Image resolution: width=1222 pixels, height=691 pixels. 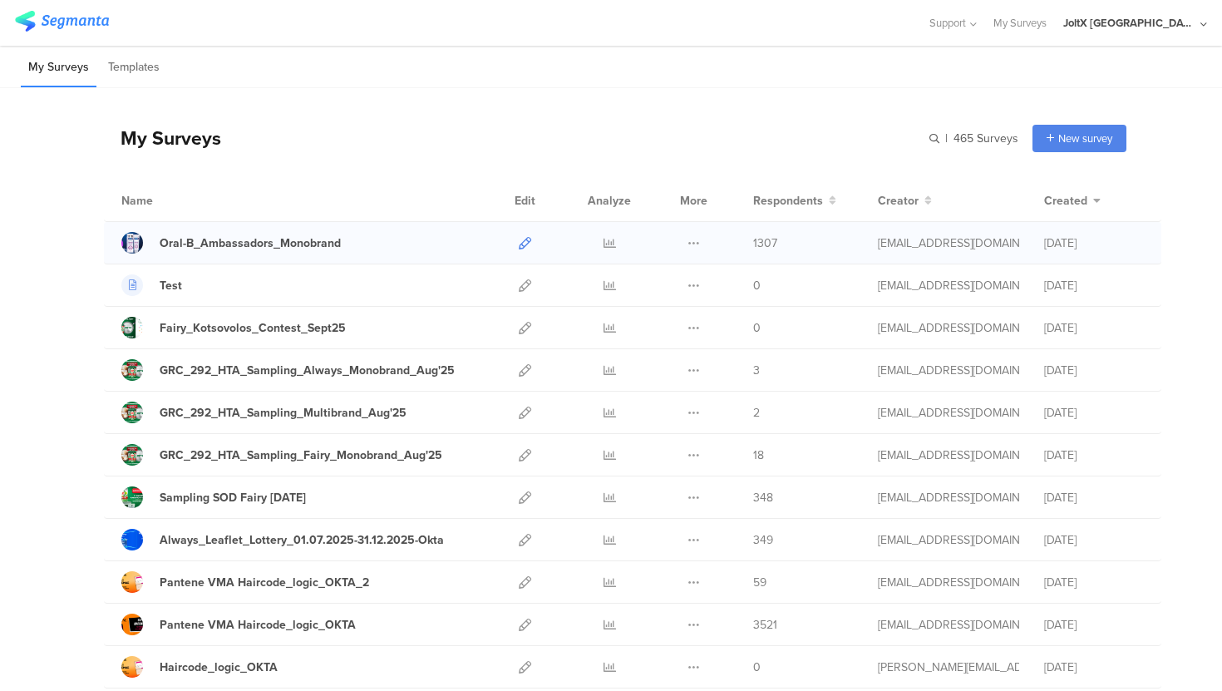 I want to click on span: 18, so click(x=758, y=455).